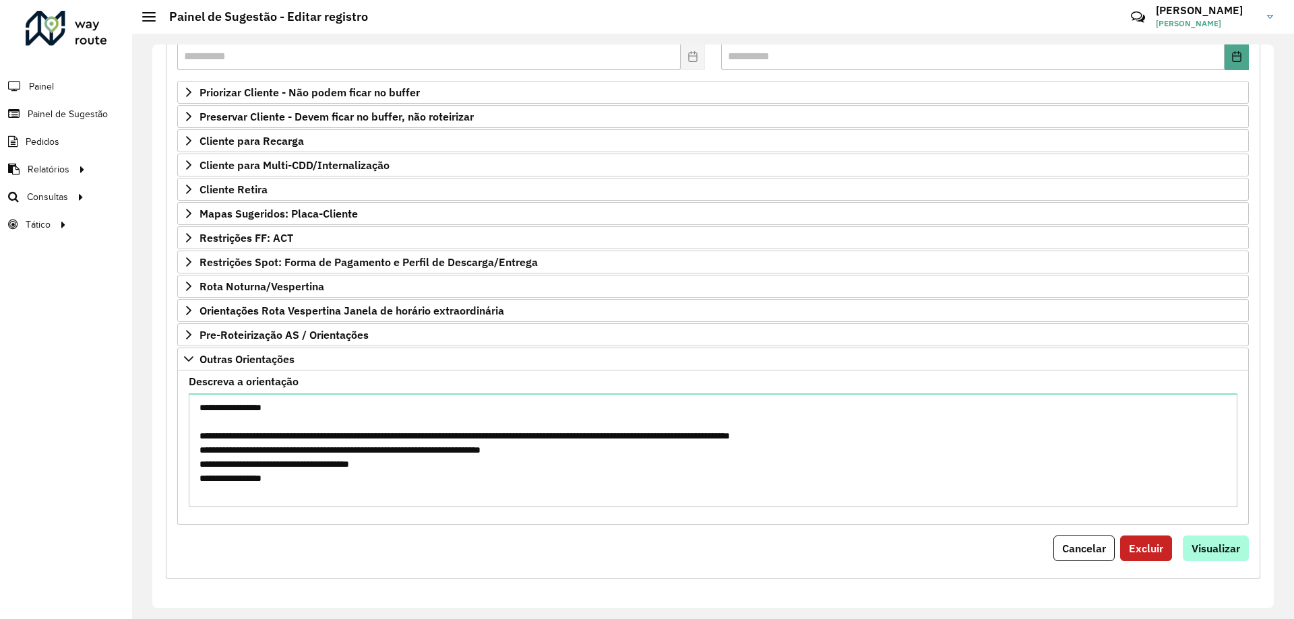 The image size is (1294, 619). I want to click on a: Restrições Spot: Forma de Pagamento e Perfil de Descarga/Entrega, so click(713, 262).